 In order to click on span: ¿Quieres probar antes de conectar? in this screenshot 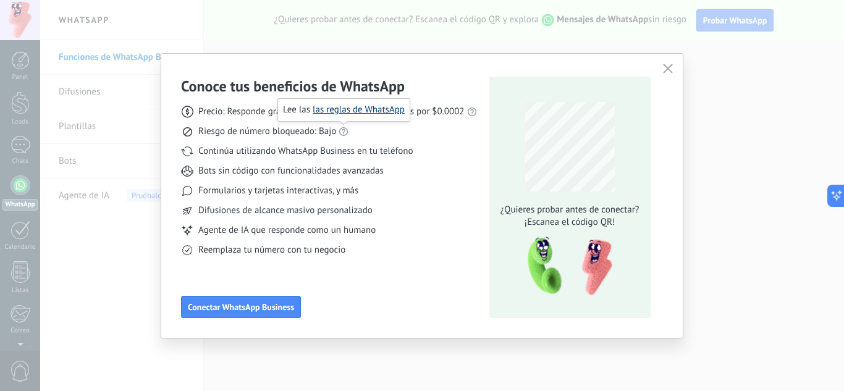, I will do `click(569, 210)`.